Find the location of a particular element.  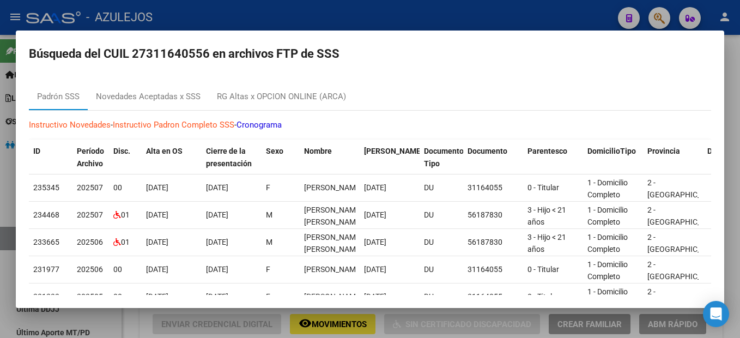

datatable-header-cell: Documento is located at coordinates (493, 157).